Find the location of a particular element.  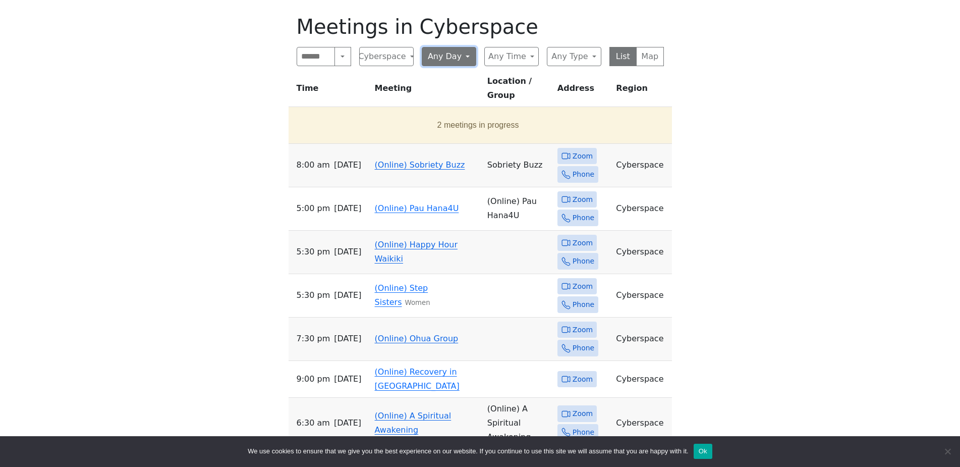

button: 2 meetings in progress is located at coordinates (478, 125).